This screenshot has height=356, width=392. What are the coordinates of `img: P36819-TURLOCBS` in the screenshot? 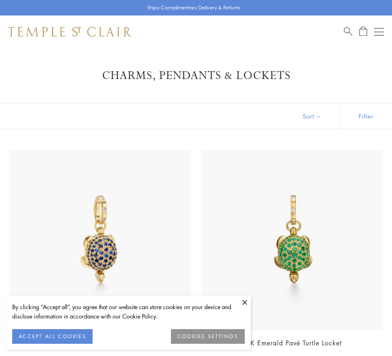 It's located at (100, 240).